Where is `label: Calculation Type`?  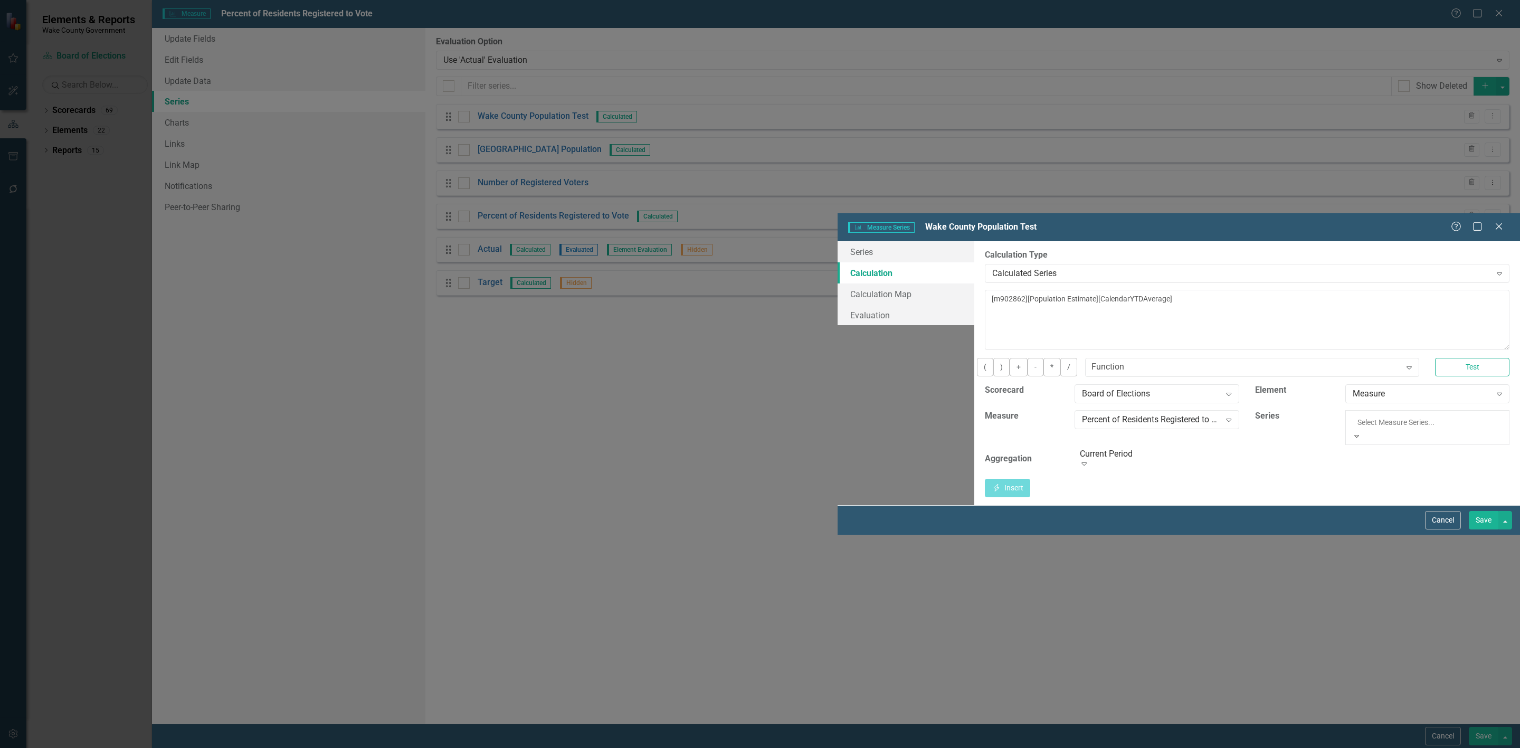
label: Calculation Type is located at coordinates (1247, 255).